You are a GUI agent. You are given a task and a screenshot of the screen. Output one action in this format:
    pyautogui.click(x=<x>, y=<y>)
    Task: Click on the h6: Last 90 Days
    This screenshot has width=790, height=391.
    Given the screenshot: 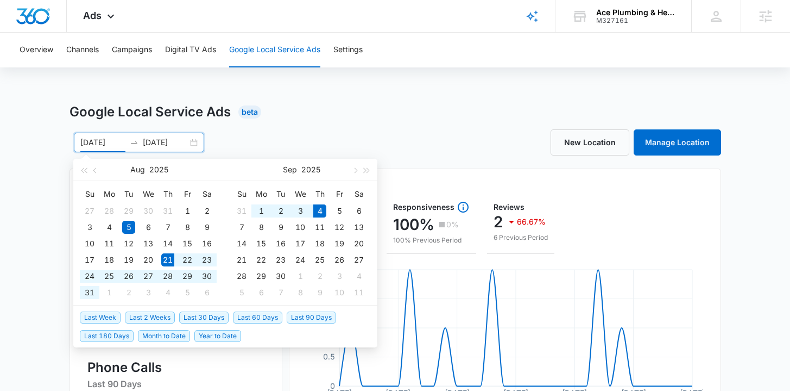 What is the action you would take?
    pyautogui.click(x=176, y=384)
    